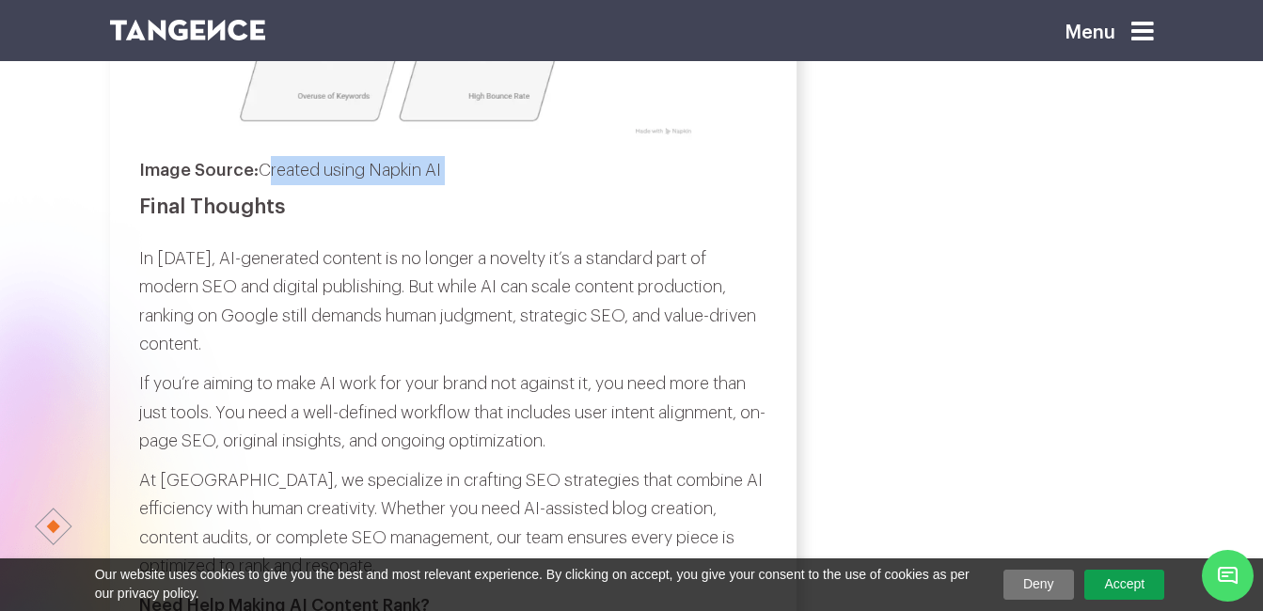 This screenshot has height=611, width=1263. What do you see at coordinates (1038, 585) in the screenshot?
I see `a: Deny` at bounding box center [1038, 585].